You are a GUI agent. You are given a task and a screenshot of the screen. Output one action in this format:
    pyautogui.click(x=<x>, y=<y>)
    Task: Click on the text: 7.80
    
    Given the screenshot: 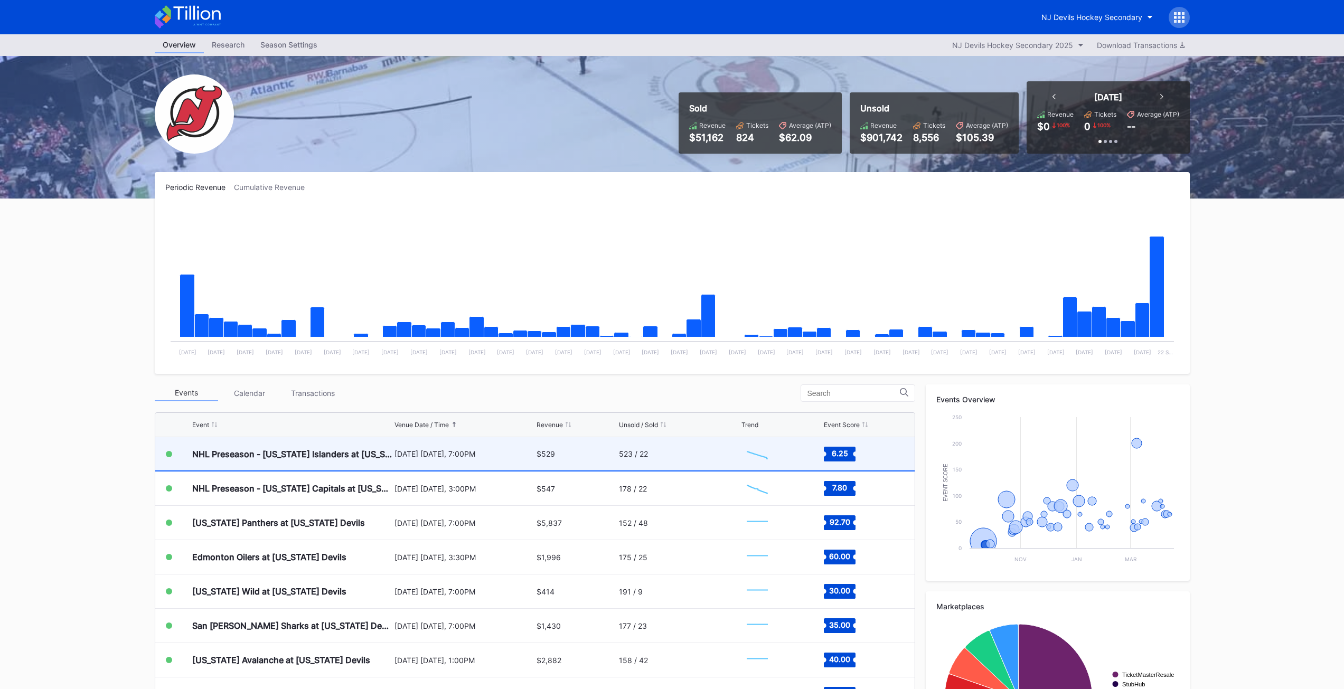 What is the action you would take?
    pyautogui.click(x=840, y=488)
    